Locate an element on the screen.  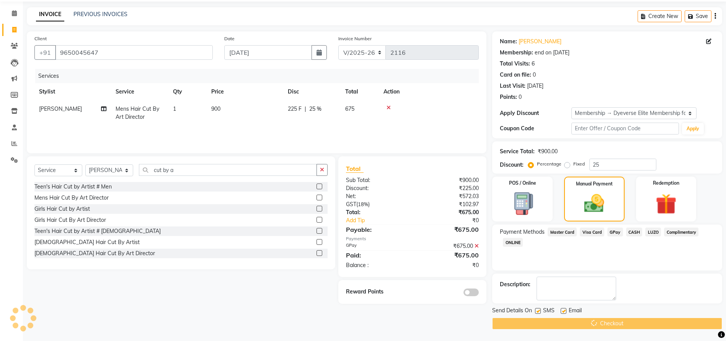
div: Sub Total: is located at coordinates (376, 180).